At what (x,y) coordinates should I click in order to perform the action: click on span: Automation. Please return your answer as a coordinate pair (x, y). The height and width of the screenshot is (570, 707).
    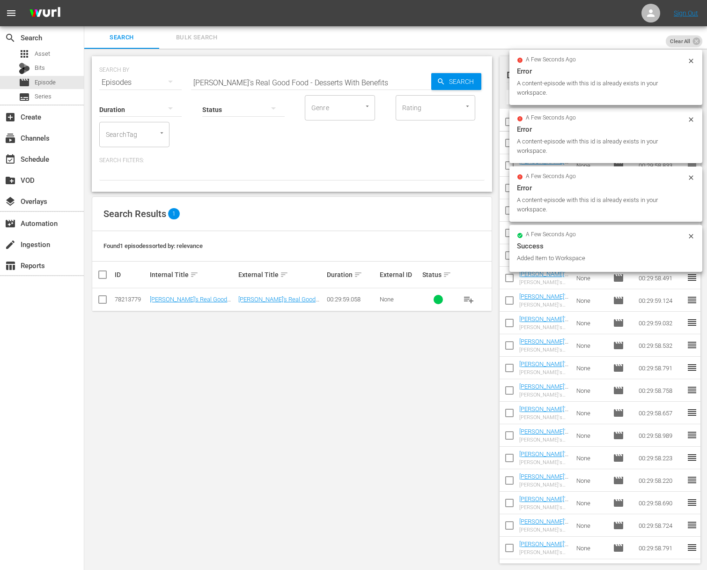
    Looking at the image, I should click on (10, 223).